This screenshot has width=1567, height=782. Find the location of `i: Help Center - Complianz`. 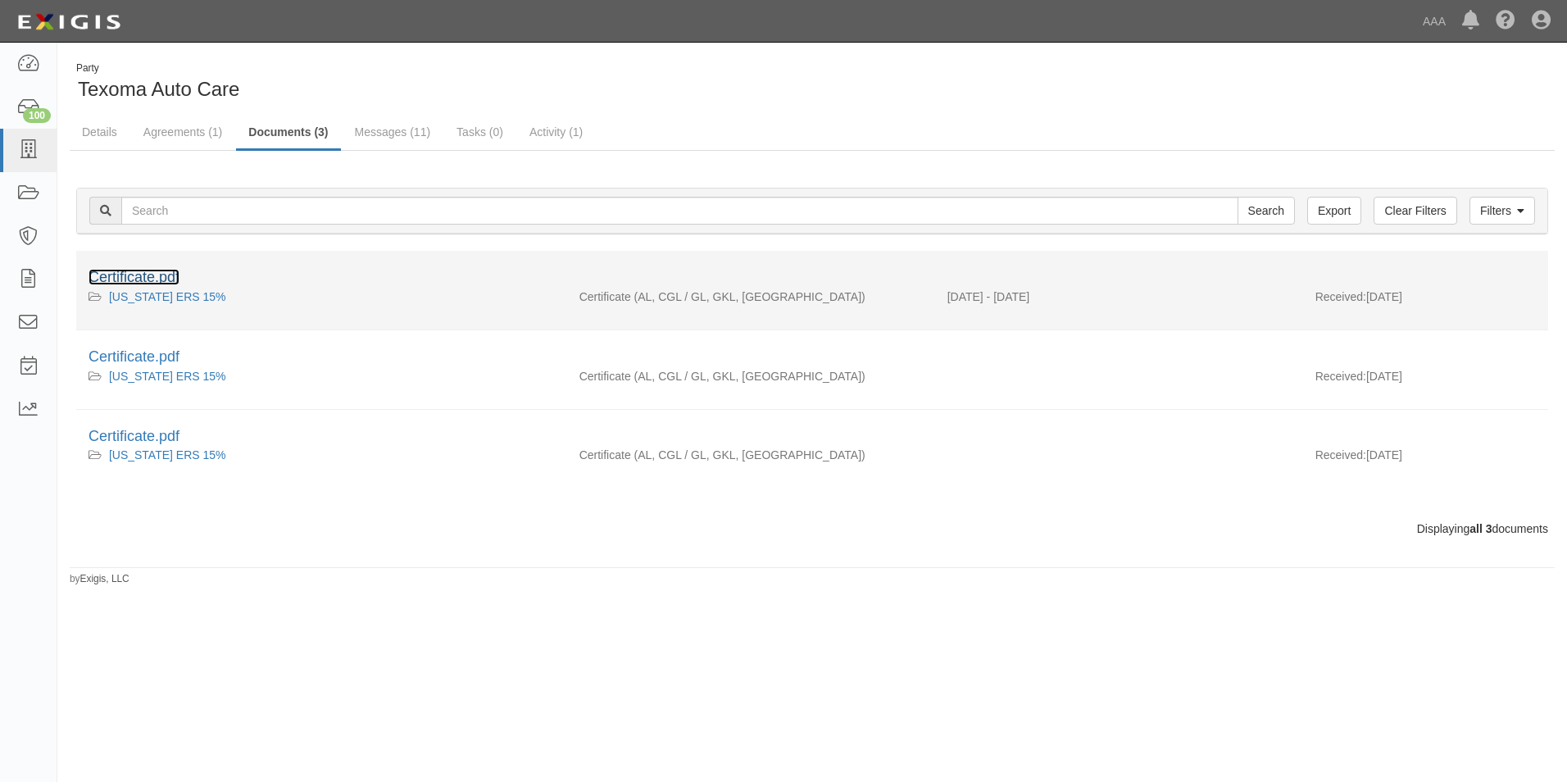

i: Help Center - Complianz is located at coordinates (1506, 21).